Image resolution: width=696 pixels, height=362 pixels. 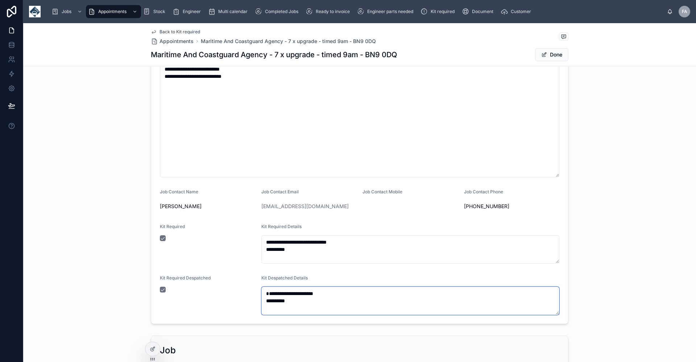 What do you see at coordinates (188, 12) in the screenshot?
I see `a: Engineer` at bounding box center [188, 12].